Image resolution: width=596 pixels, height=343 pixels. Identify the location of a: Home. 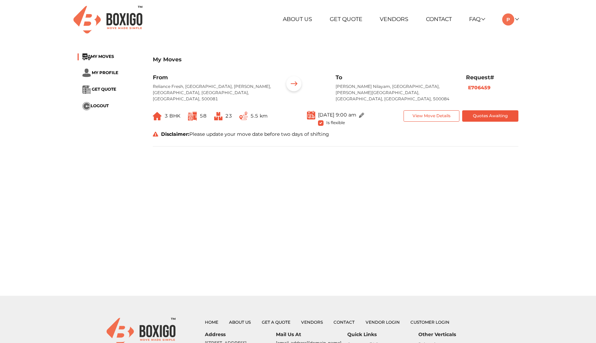
(211, 322).